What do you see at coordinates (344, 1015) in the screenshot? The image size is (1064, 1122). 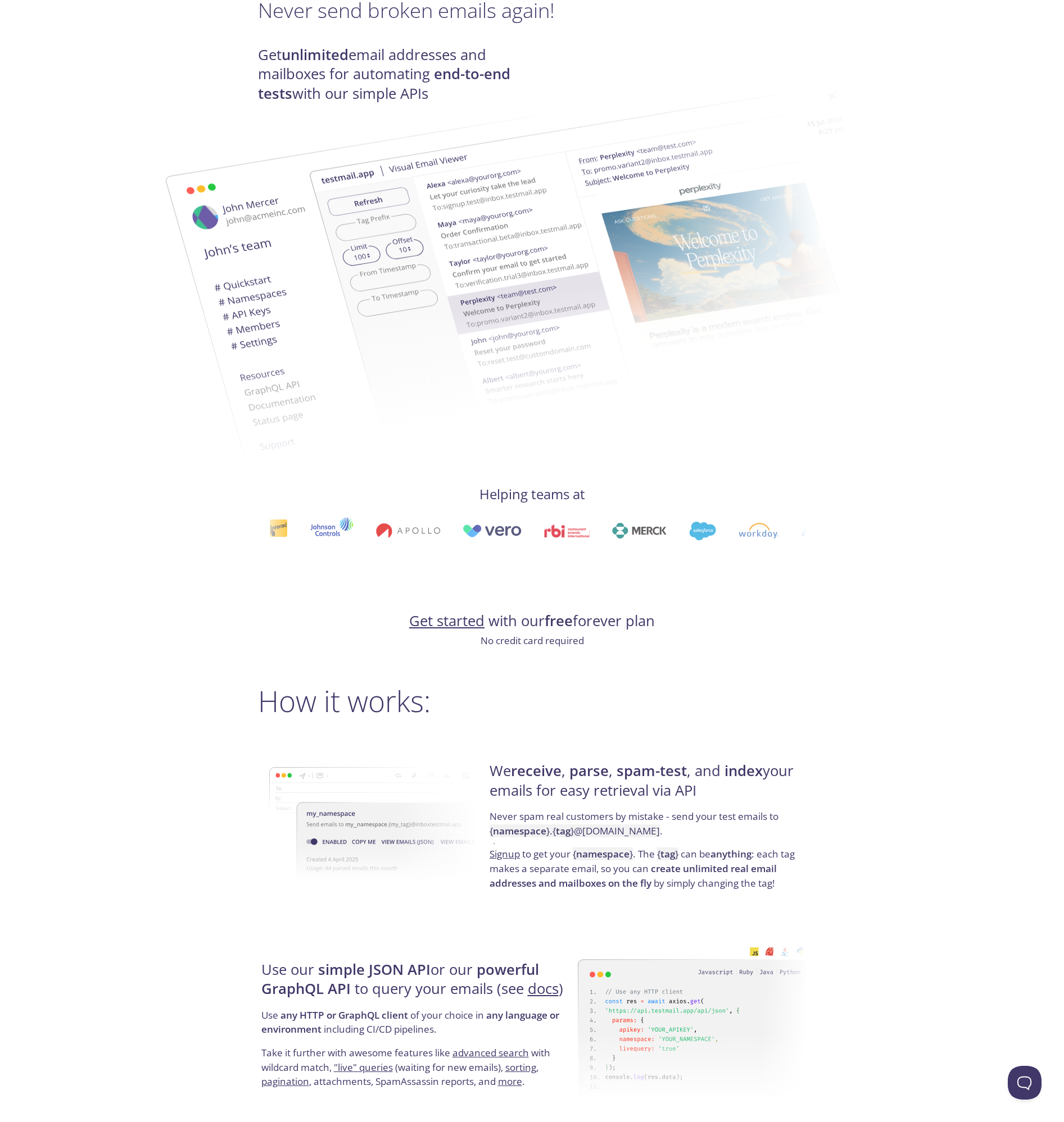 I see `strong: any HTTP or GraphQL client` at bounding box center [344, 1015].